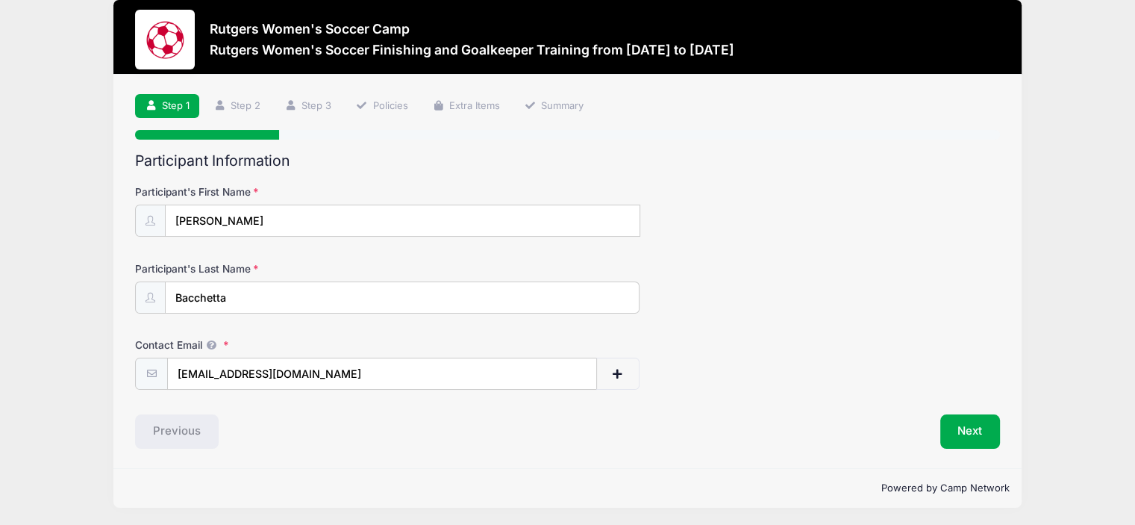 Image resolution: width=1135 pixels, height=525 pixels. Describe the element at coordinates (402, 297) in the screenshot. I see `input: Participant's Last Name` at that location.